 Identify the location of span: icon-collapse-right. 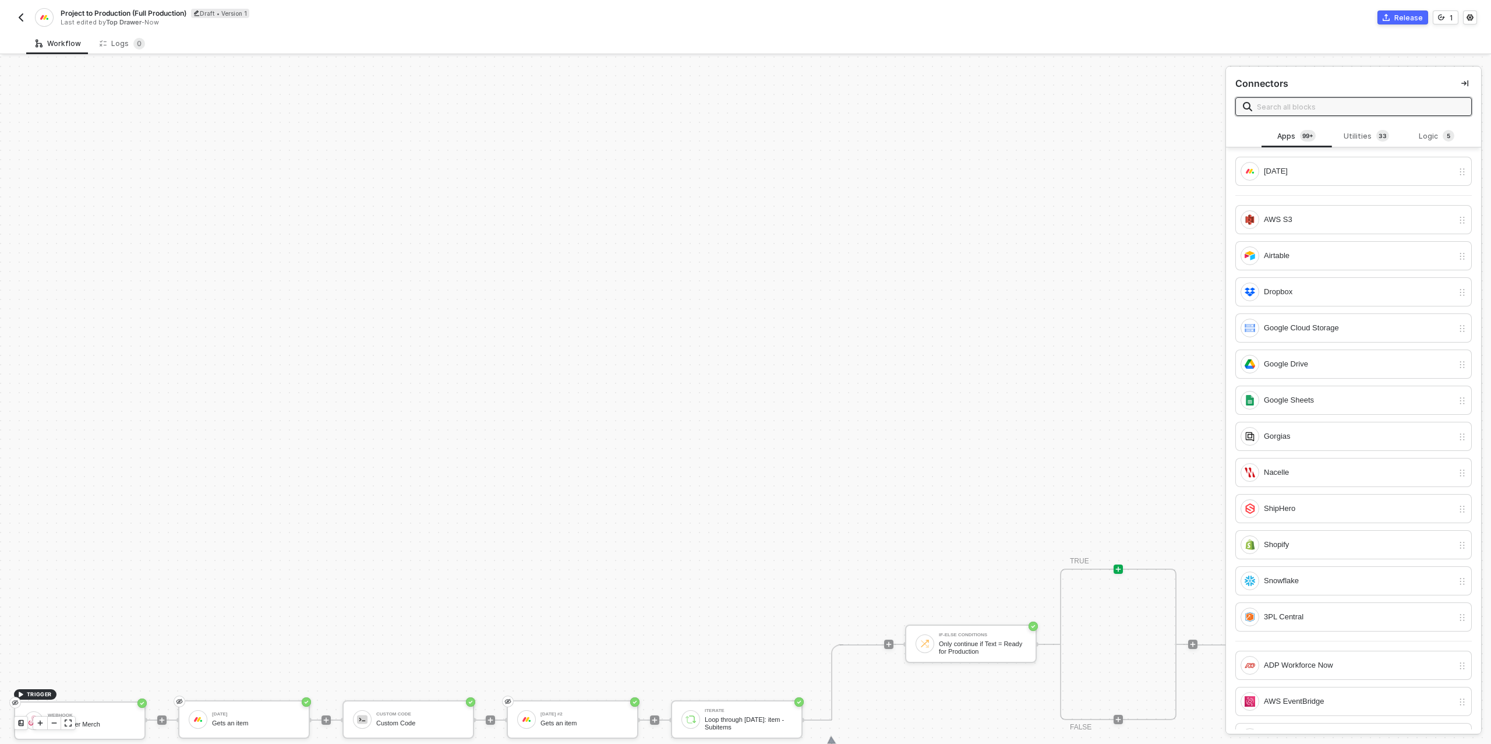
(1465, 83).